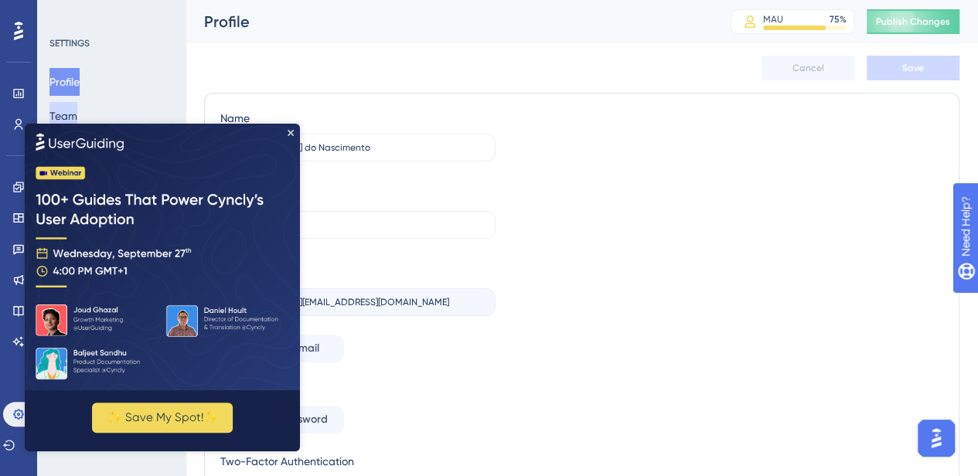  I want to click on button: Team, so click(63, 116).